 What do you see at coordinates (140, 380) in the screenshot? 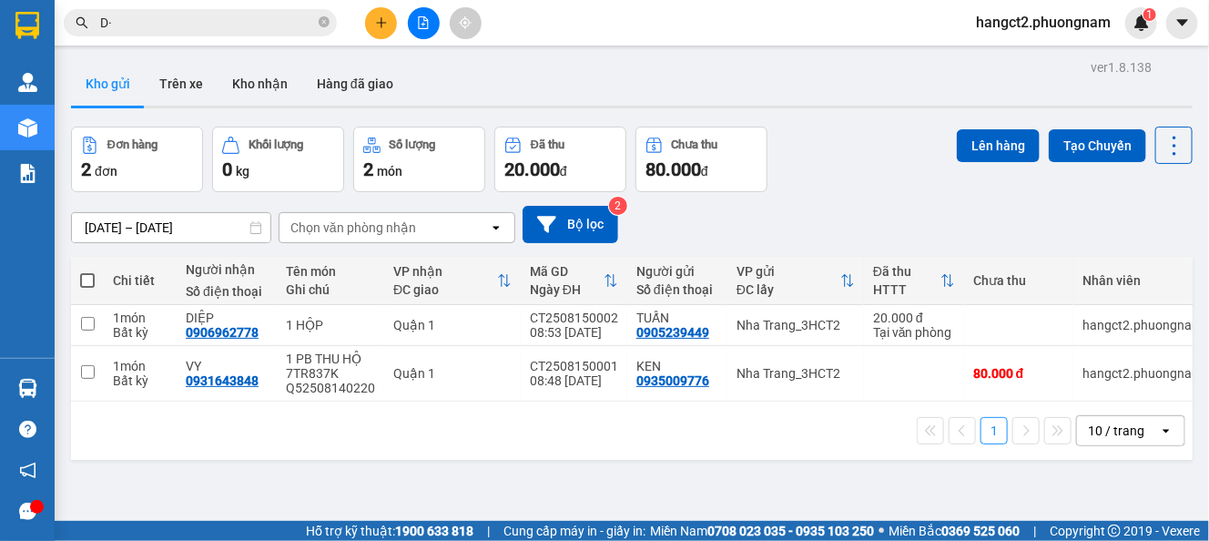
I see `div: Bất kỳ` at bounding box center [140, 380].